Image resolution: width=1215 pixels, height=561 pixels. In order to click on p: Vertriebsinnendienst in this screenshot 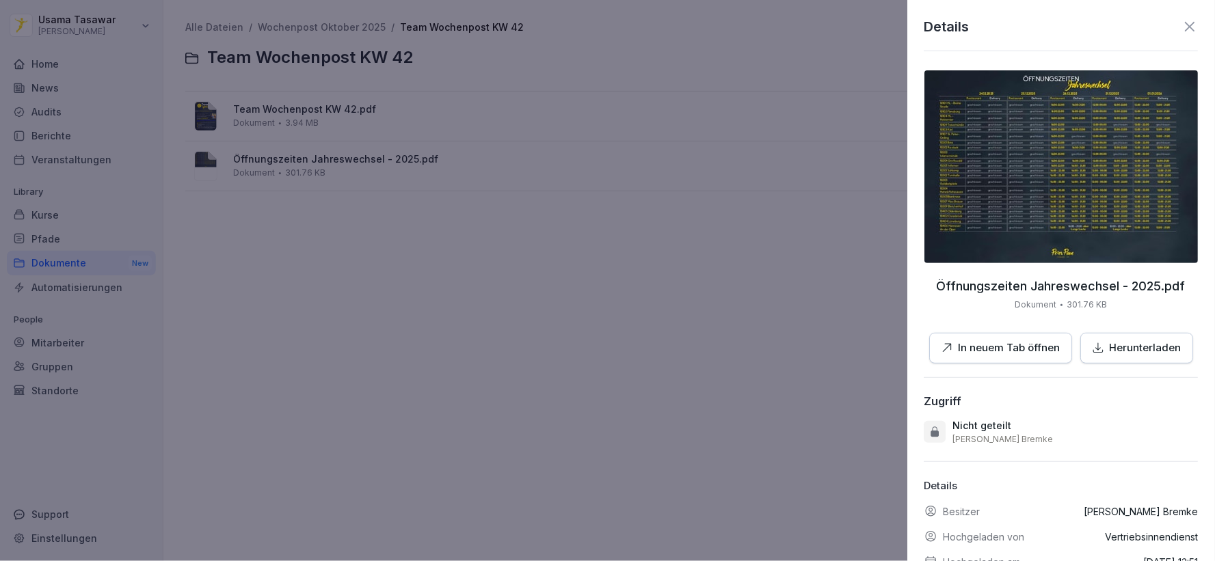, I will do `click(1152, 537)`.